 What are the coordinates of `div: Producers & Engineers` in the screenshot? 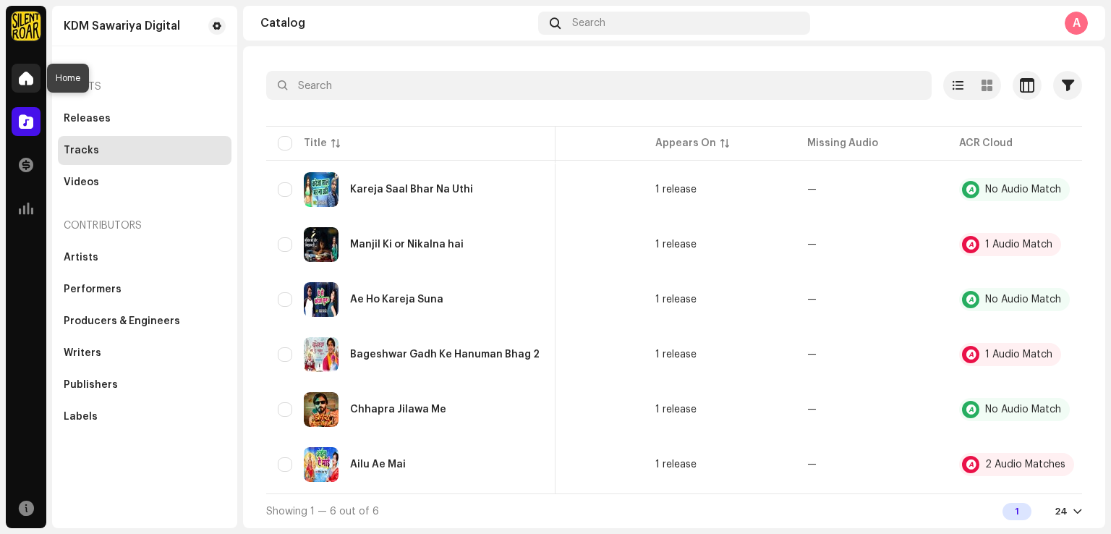 It's located at (121, 321).